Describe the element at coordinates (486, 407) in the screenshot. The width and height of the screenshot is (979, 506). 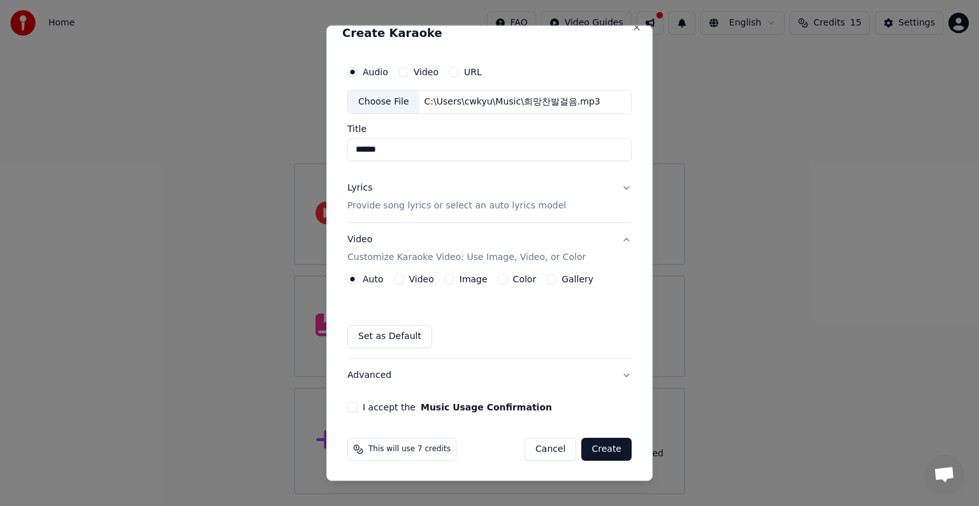
I see `button: I accept the` at that location.